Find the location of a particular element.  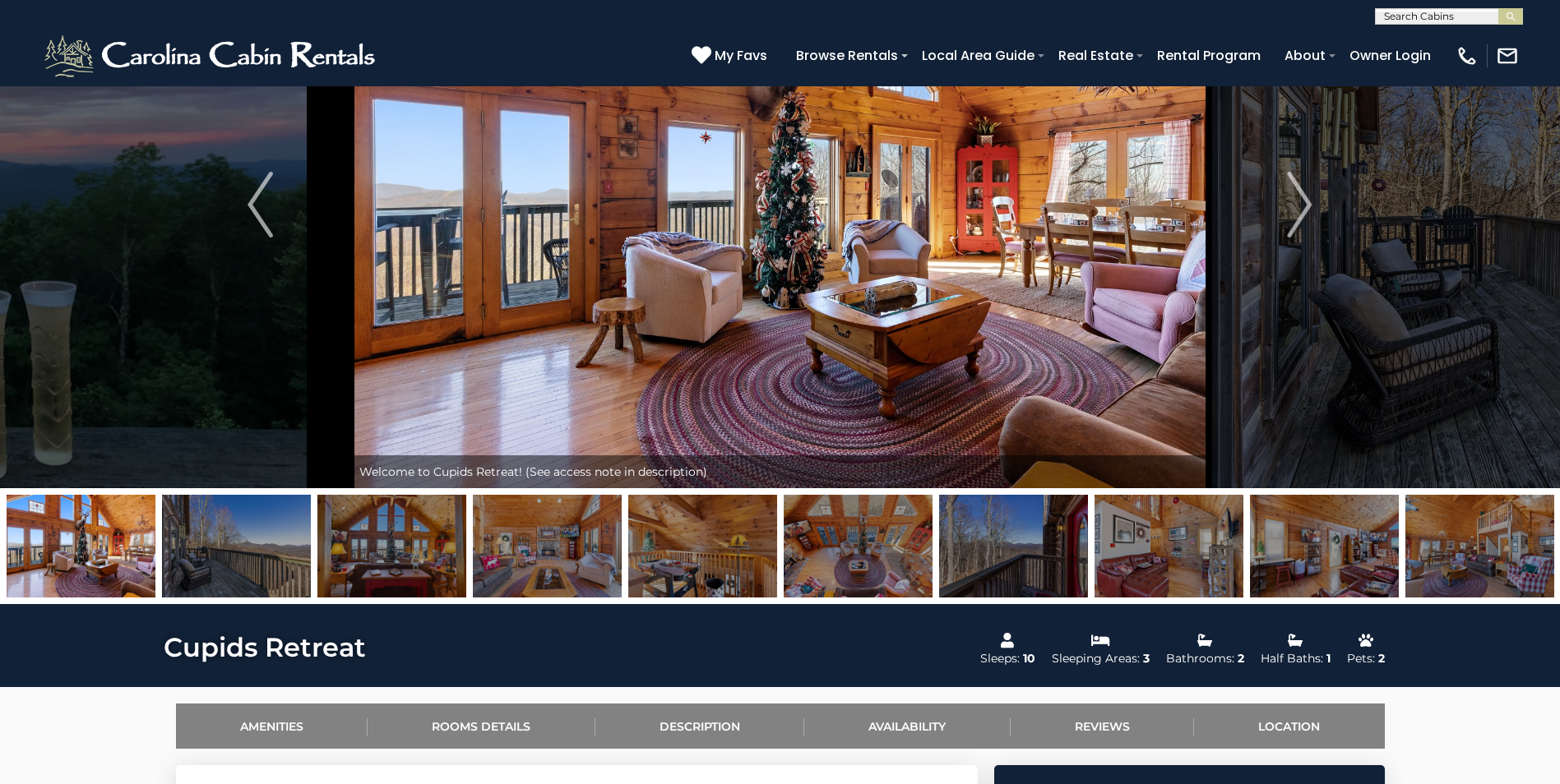

img: 163281212 is located at coordinates (547, 545).